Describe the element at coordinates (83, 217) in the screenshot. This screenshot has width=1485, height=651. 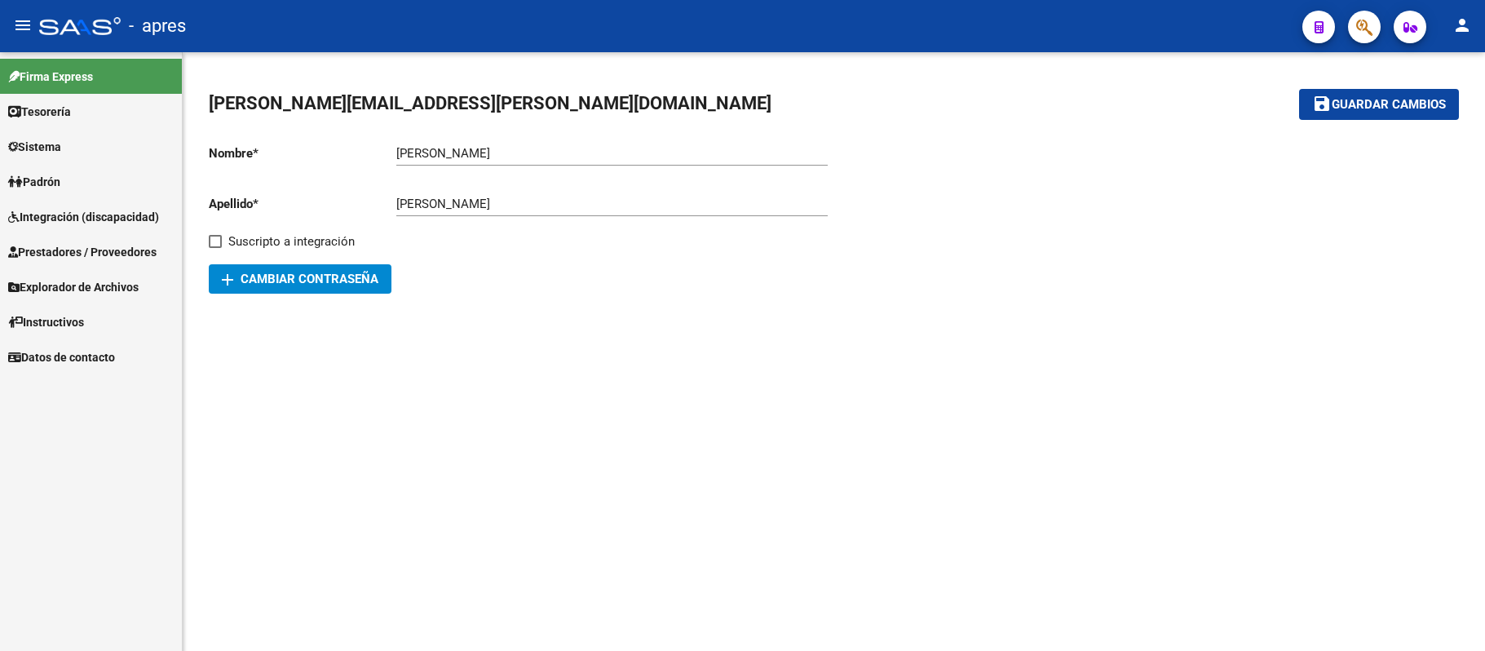
I see `span: Integración (discapacidad)` at that location.